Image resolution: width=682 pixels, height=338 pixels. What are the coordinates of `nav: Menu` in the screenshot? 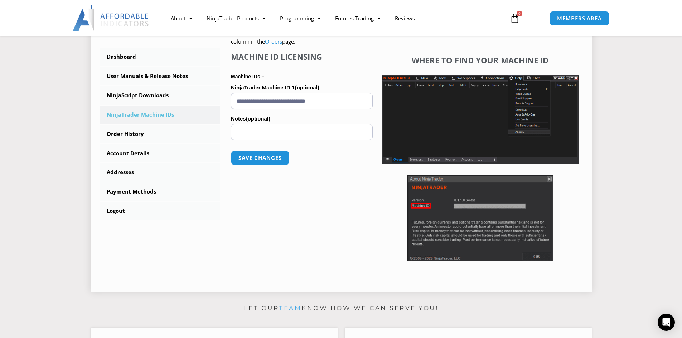 It's located at (332, 18).